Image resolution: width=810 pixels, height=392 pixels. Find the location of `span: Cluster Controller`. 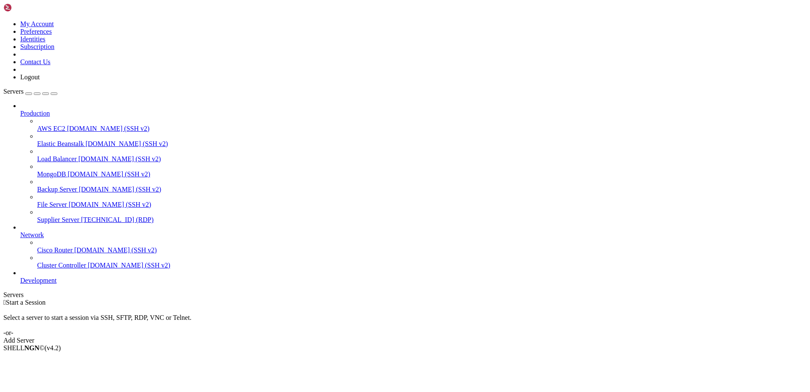

span: Cluster Controller is located at coordinates (62, 265).